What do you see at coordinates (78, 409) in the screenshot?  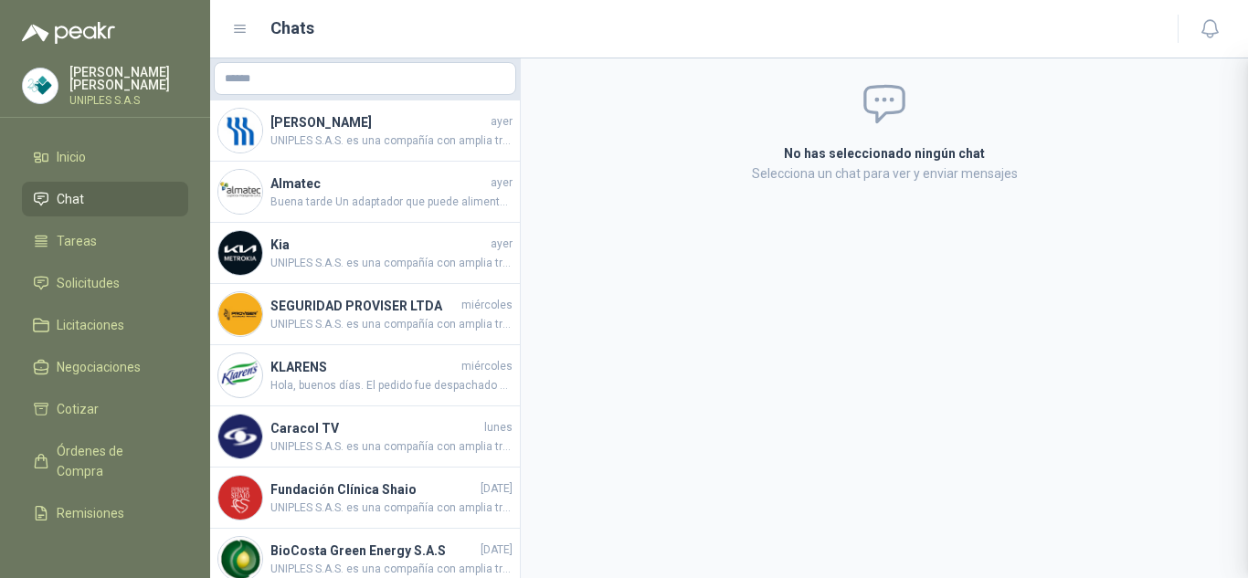 I see `span: Cotizar` at bounding box center [78, 409].